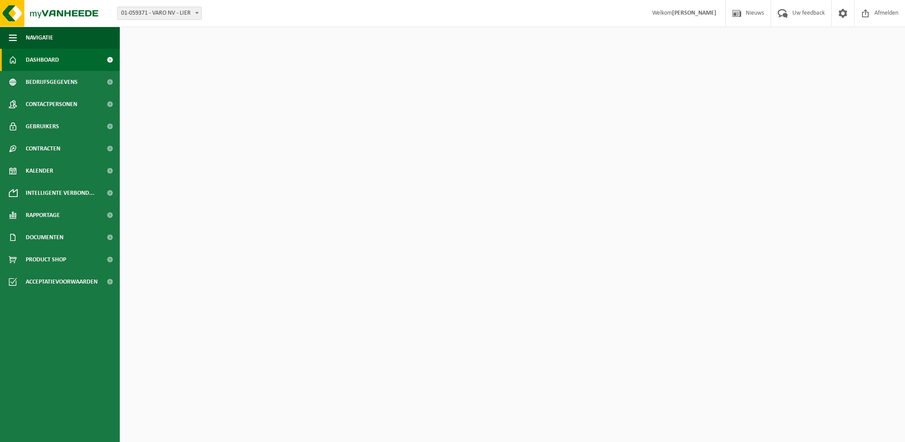 The width and height of the screenshot is (905, 442). Describe the element at coordinates (42, 126) in the screenshot. I see `span: Gebruikers` at that location.